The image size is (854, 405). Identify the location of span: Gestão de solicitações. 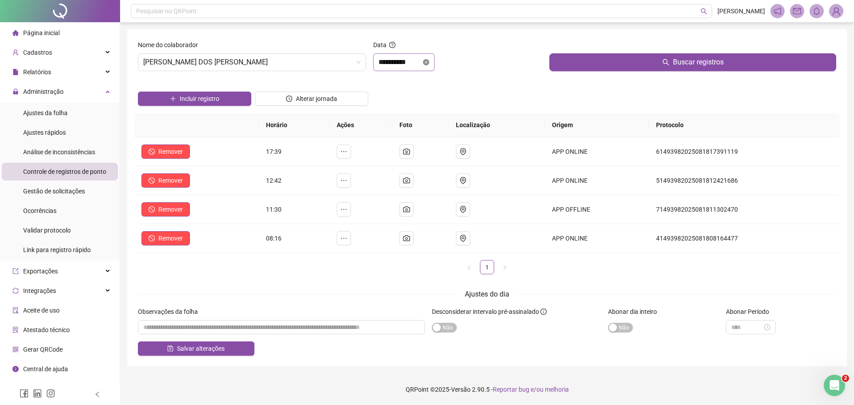
(54, 191).